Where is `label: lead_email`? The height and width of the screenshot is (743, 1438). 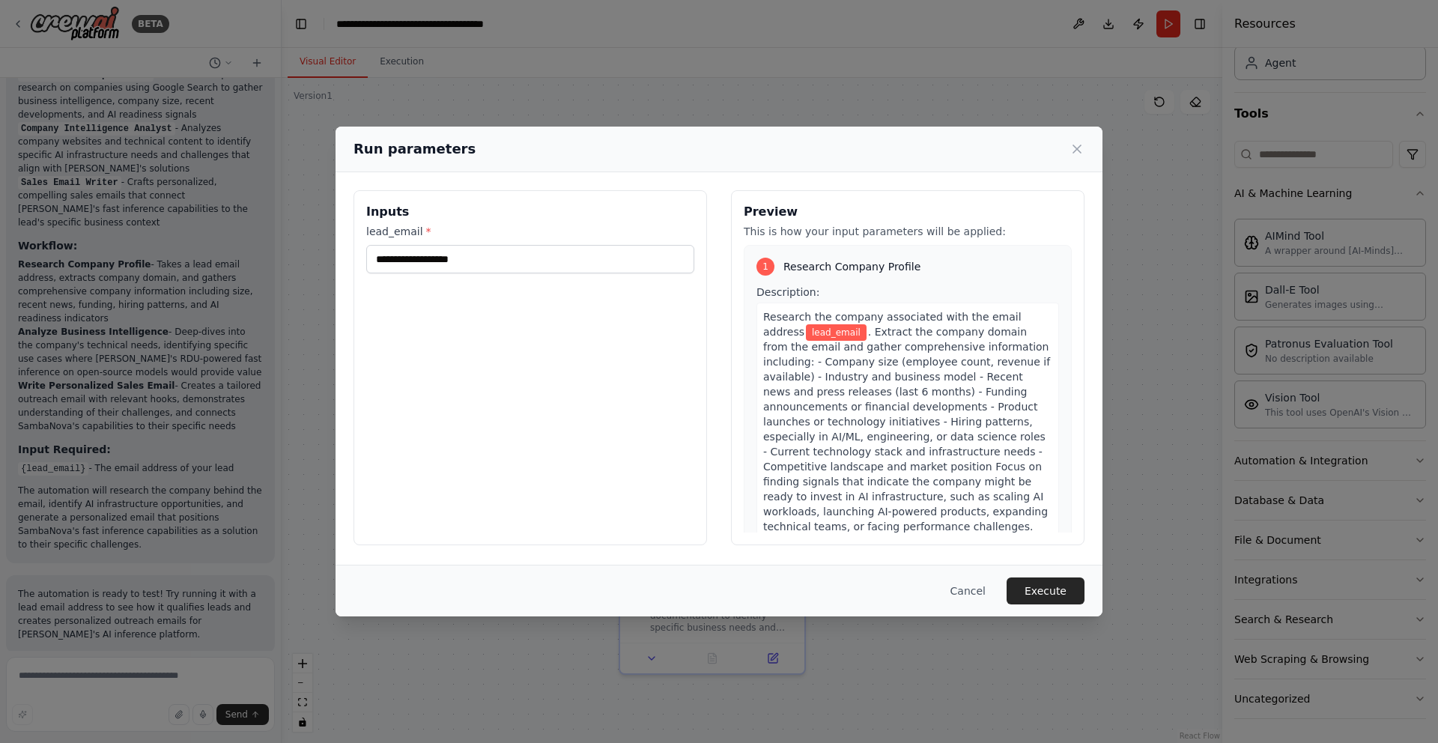
label: lead_email is located at coordinates (530, 231).